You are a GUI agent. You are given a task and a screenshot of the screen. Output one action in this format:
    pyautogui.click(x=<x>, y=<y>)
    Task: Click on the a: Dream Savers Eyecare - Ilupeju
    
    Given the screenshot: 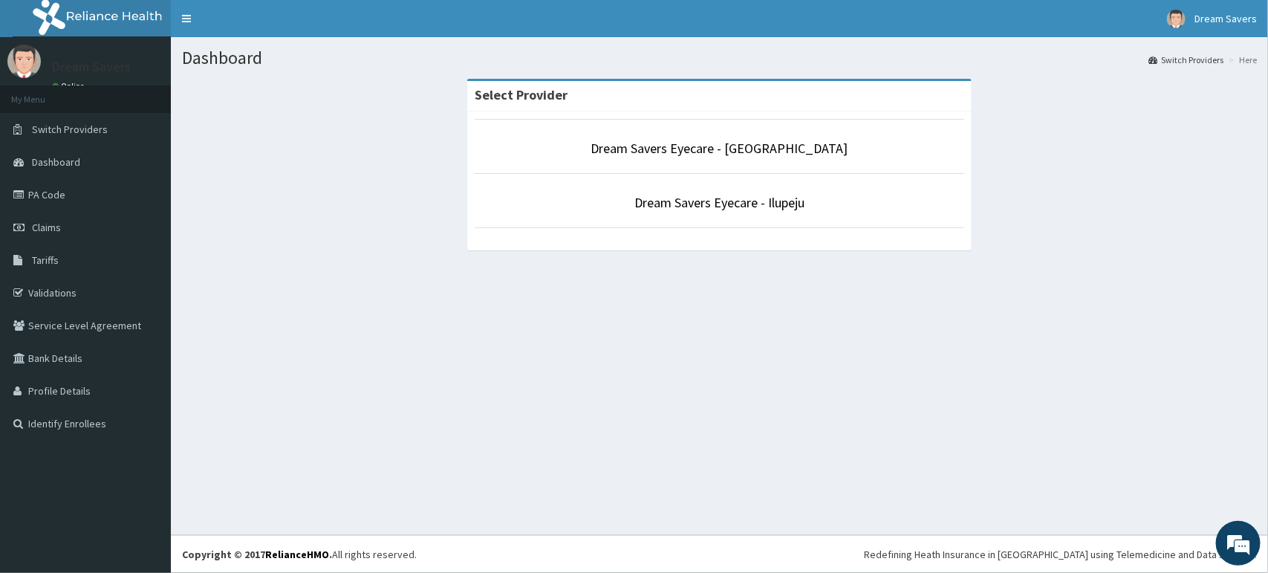 What is the action you would take?
    pyautogui.click(x=719, y=202)
    